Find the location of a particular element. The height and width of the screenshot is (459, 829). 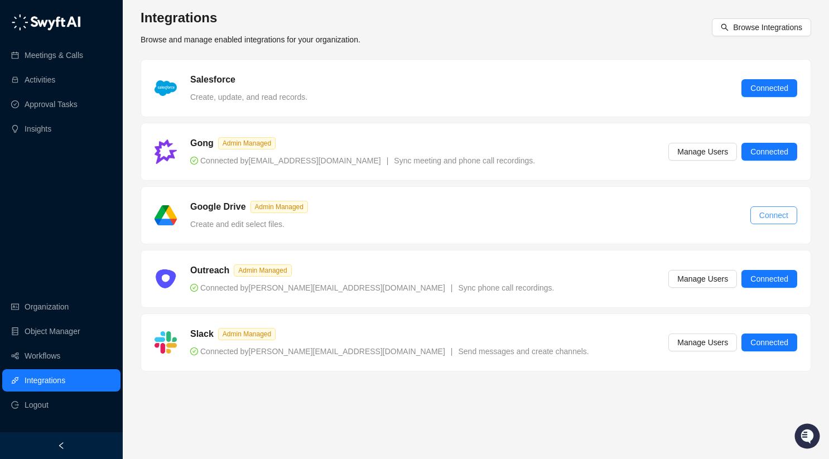

button: Open customer support is located at coordinates (14, 14).